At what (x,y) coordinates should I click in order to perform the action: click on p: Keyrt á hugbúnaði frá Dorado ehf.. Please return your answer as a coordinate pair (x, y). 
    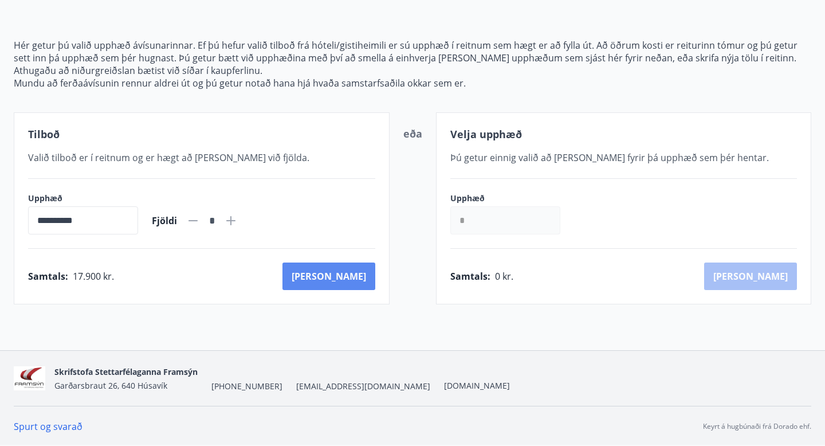
    Looking at the image, I should click on (757, 426).